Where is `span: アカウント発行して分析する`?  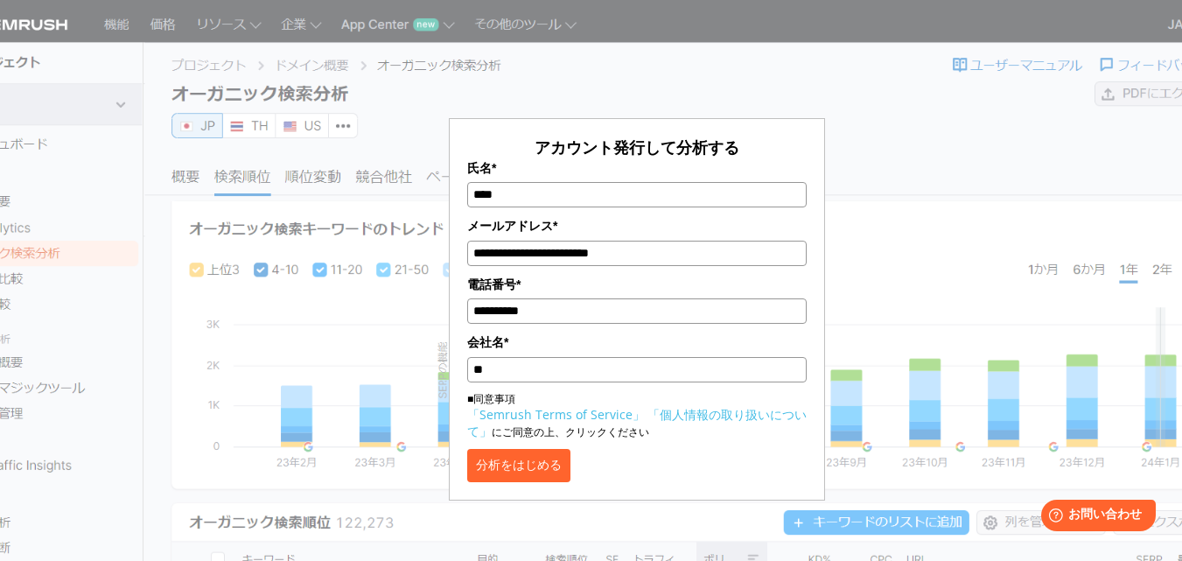
span: アカウント発行して分析する is located at coordinates (637, 147).